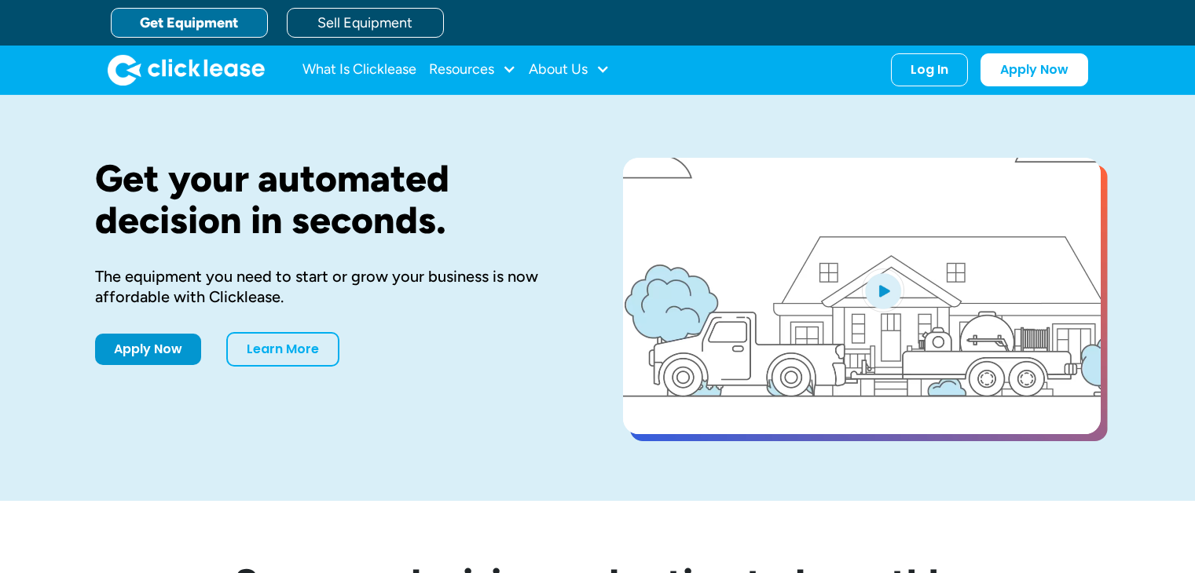 This screenshot has height=573, width=1195. What do you see at coordinates (862, 296) in the screenshot?
I see `a: open lightbox` at bounding box center [862, 296].